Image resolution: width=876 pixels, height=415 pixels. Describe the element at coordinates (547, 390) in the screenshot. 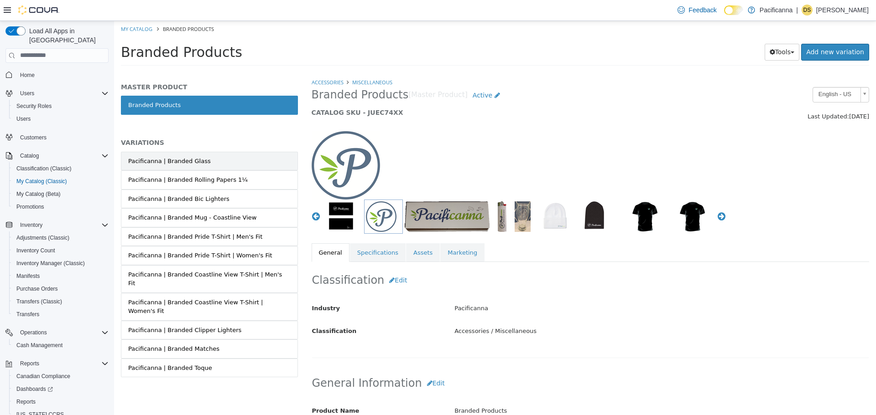

I see `div: Branded Products` at that location.